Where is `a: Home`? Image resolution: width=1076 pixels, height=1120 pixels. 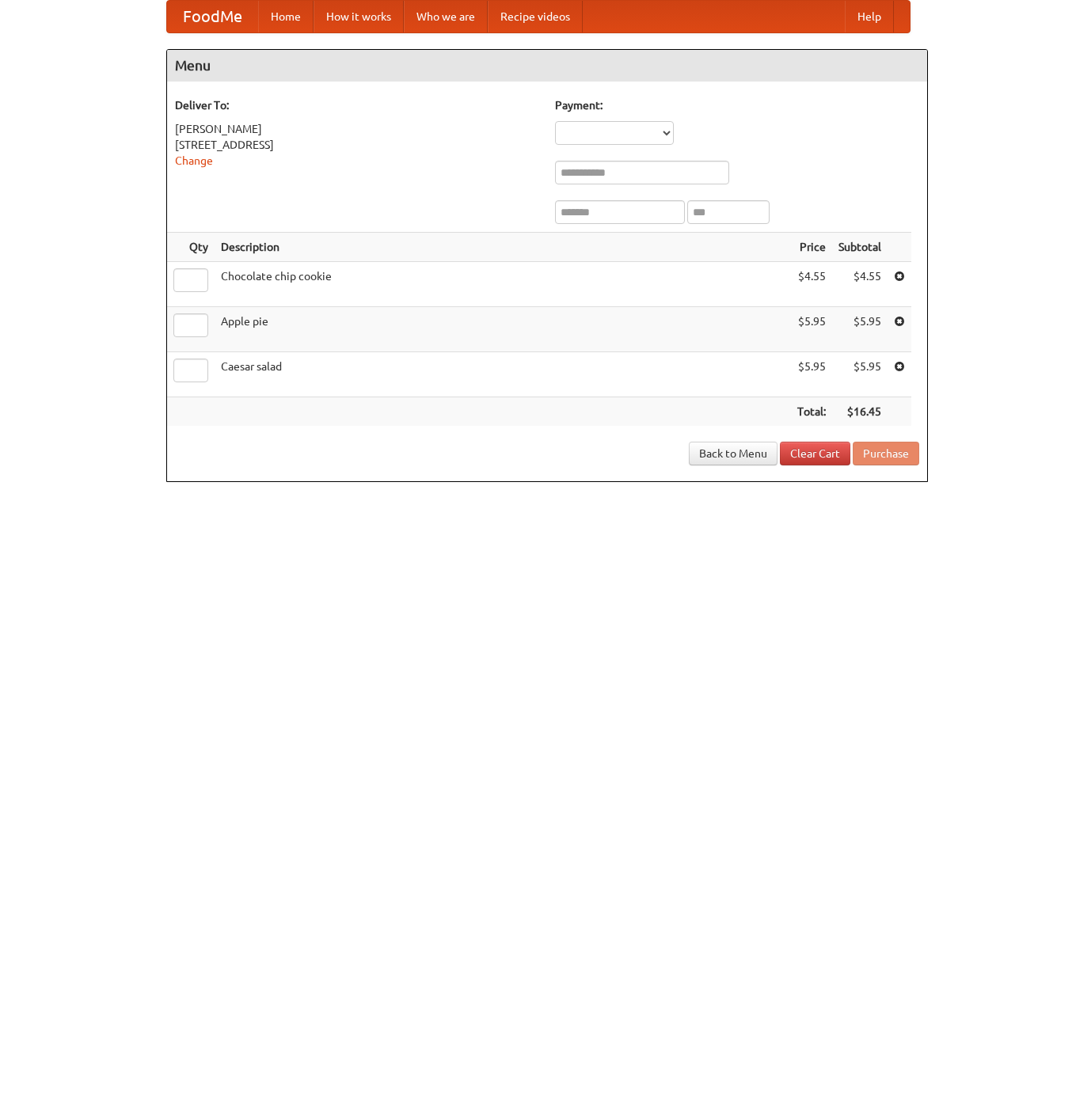
a: Home is located at coordinates (286, 16).